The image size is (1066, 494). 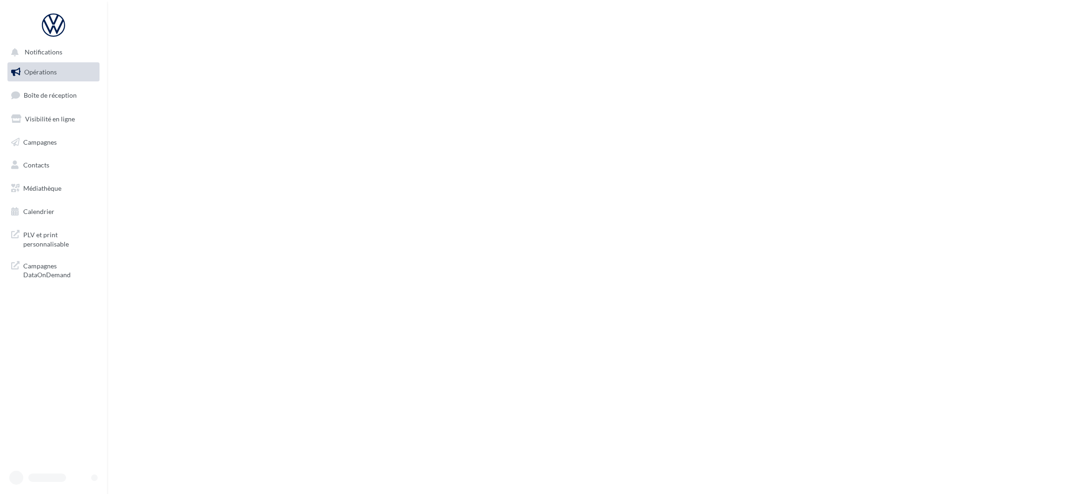 What do you see at coordinates (53, 238) in the screenshot?
I see `a: PLV et print personnalisable` at bounding box center [53, 238].